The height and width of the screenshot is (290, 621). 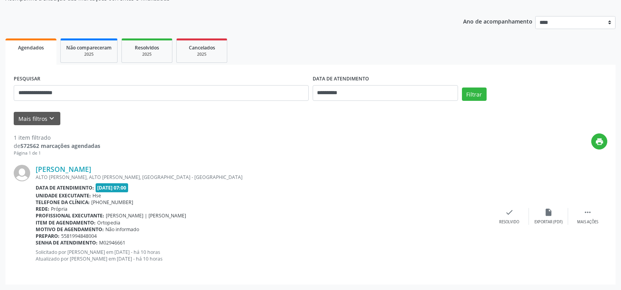 I want to click on label: DATA DE ATENDIMENTO, so click(x=341, y=79).